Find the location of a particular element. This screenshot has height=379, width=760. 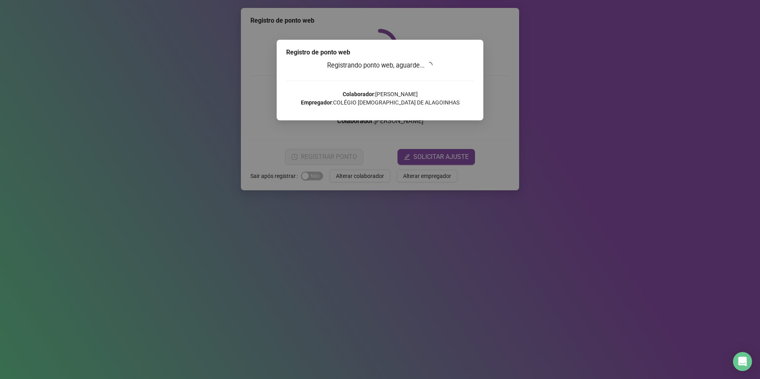

div: Open Intercom Messenger is located at coordinates (742, 362).